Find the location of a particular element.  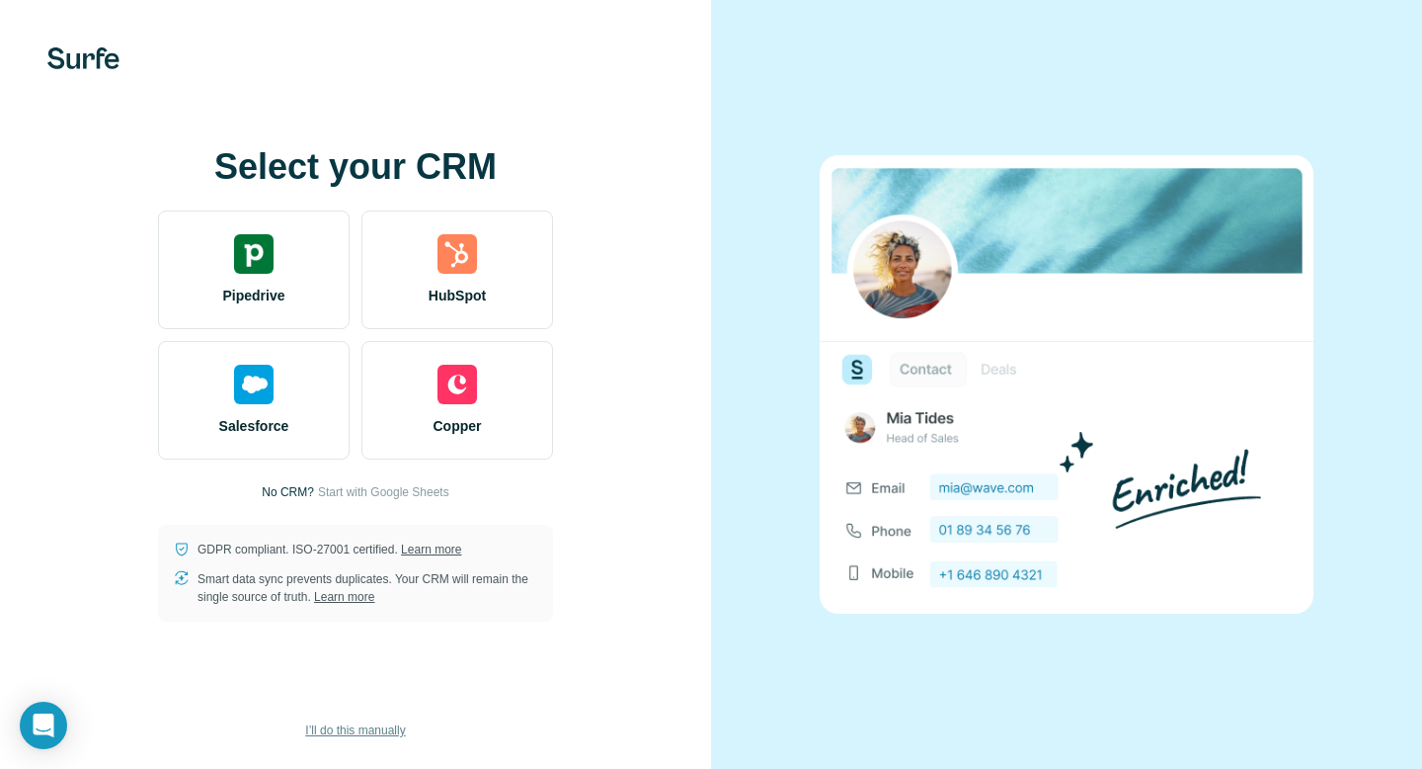

p: Smart data sync prevents duplicates. Your CRM will remain the single source of truth. is located at coordinates (367, 588).